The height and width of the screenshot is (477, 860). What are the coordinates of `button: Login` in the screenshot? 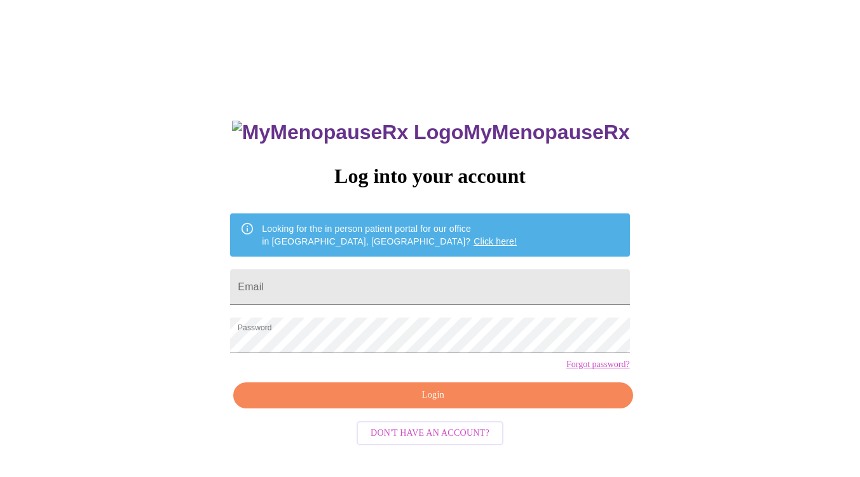 It's located at (433, 395).